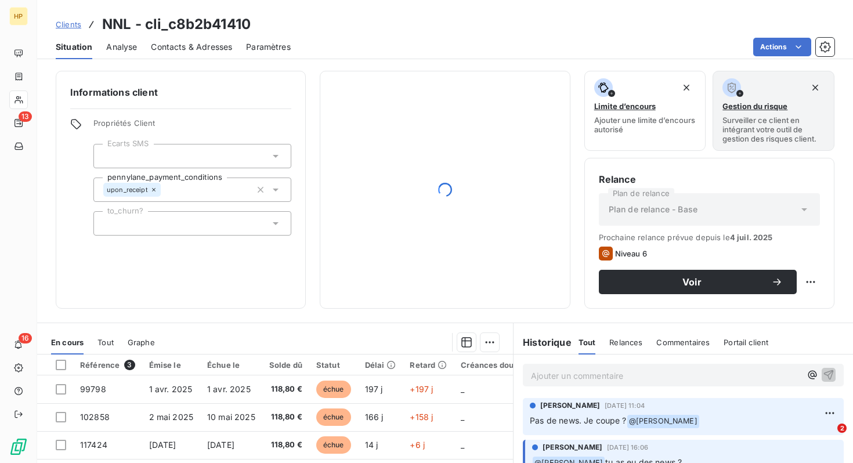 This screenshot has height=463, width=853. Describe the element at coordinates (93, 389) in the screenshot. I see `span: 99798` at that location.